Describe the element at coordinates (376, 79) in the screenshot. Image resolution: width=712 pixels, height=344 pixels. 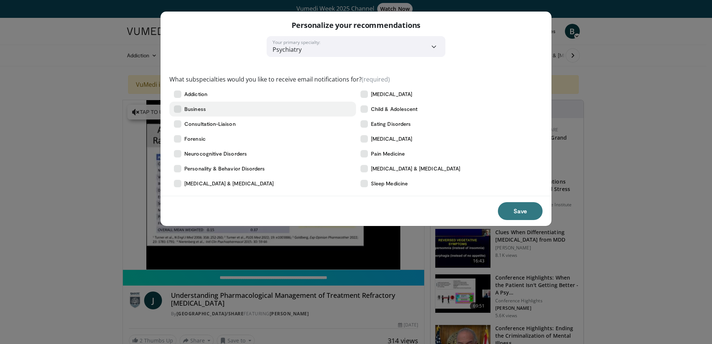
I see `span: (required)` at that location.